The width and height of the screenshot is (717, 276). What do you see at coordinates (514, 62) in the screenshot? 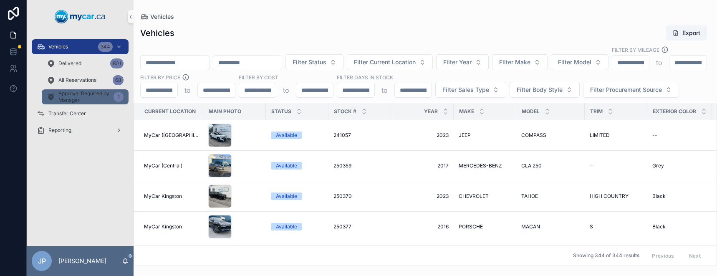
I see `span: Filter Make` at bounding box center [514, 62].